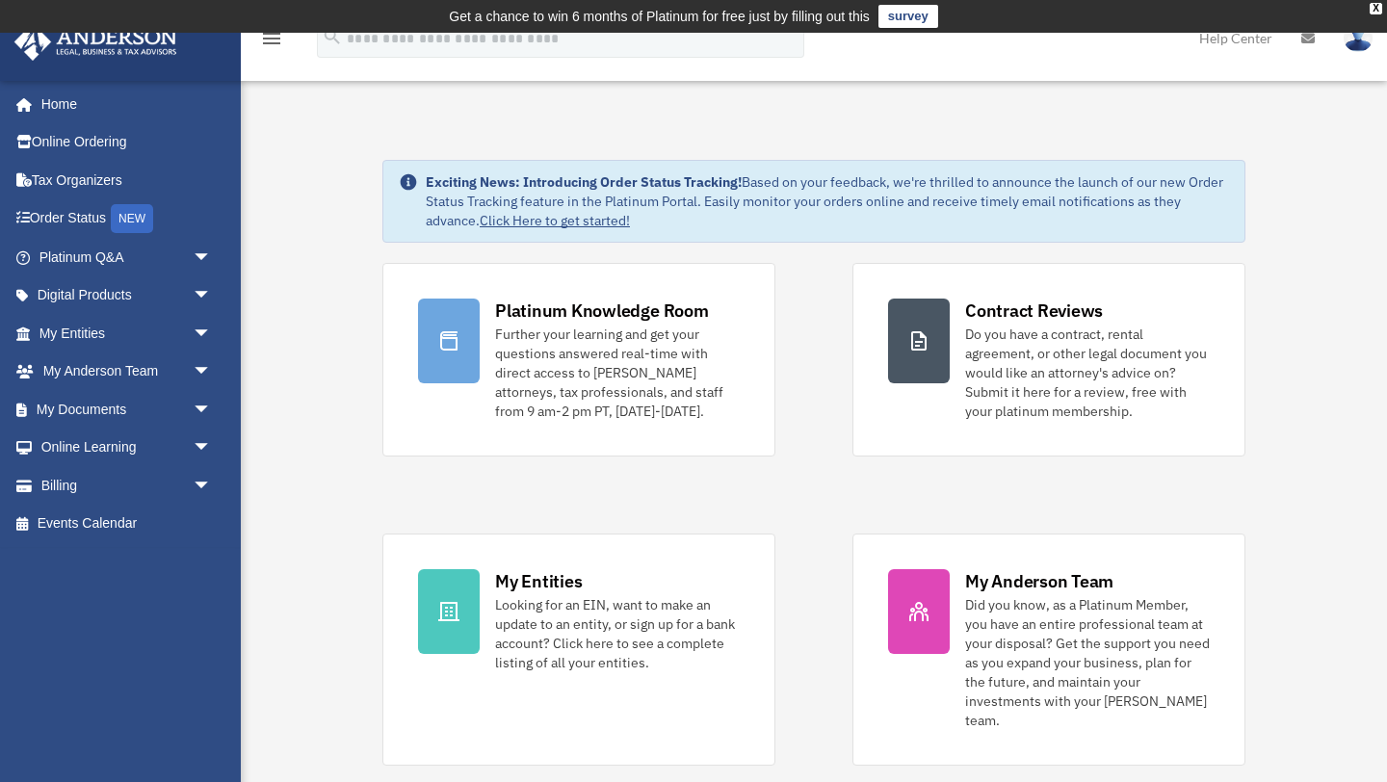 The height and width of the screenshot is (782, 1387). Describe the element at coordinates (127, 333) in the screenshot. I see `a: My Entitiesarrow_drop_down` at that location.